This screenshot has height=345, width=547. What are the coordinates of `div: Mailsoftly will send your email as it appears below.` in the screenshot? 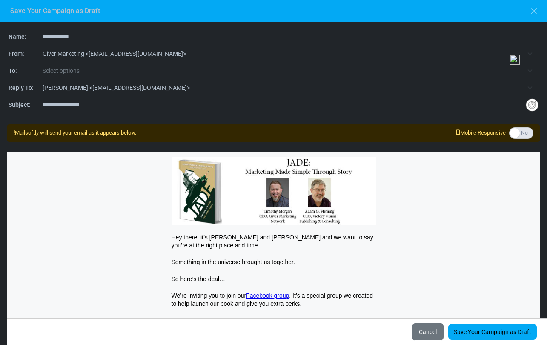 It's located at (75, 133).